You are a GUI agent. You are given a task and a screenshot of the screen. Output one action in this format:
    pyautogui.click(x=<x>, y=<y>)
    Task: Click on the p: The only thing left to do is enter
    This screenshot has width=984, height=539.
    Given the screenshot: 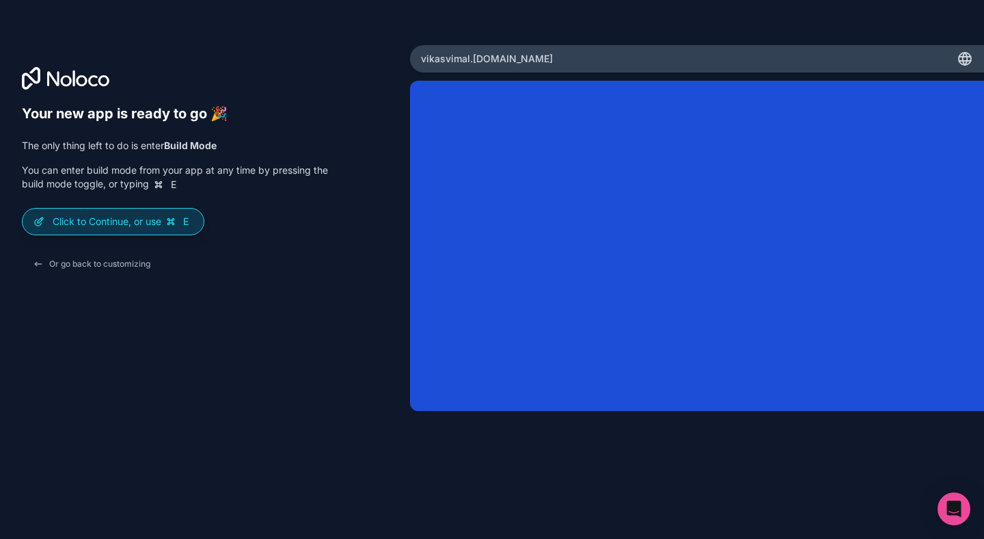 What is the action you would take?
    pyautogui.click(x=175, y=146)
    